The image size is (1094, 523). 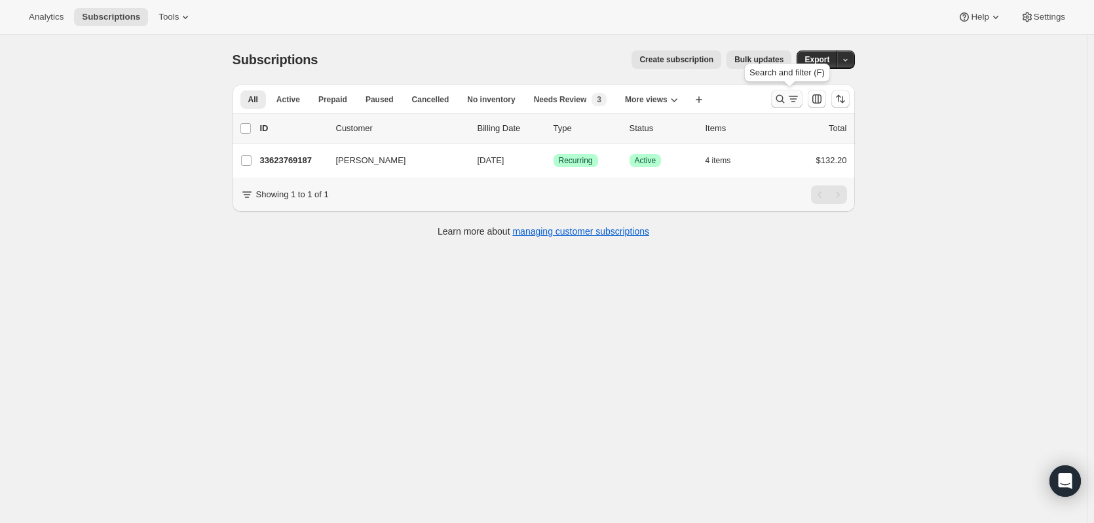 What do you see at coordinates (1043, 17) in the screenshot?
I see `button: Settings` at bounding box center [1043, 17].